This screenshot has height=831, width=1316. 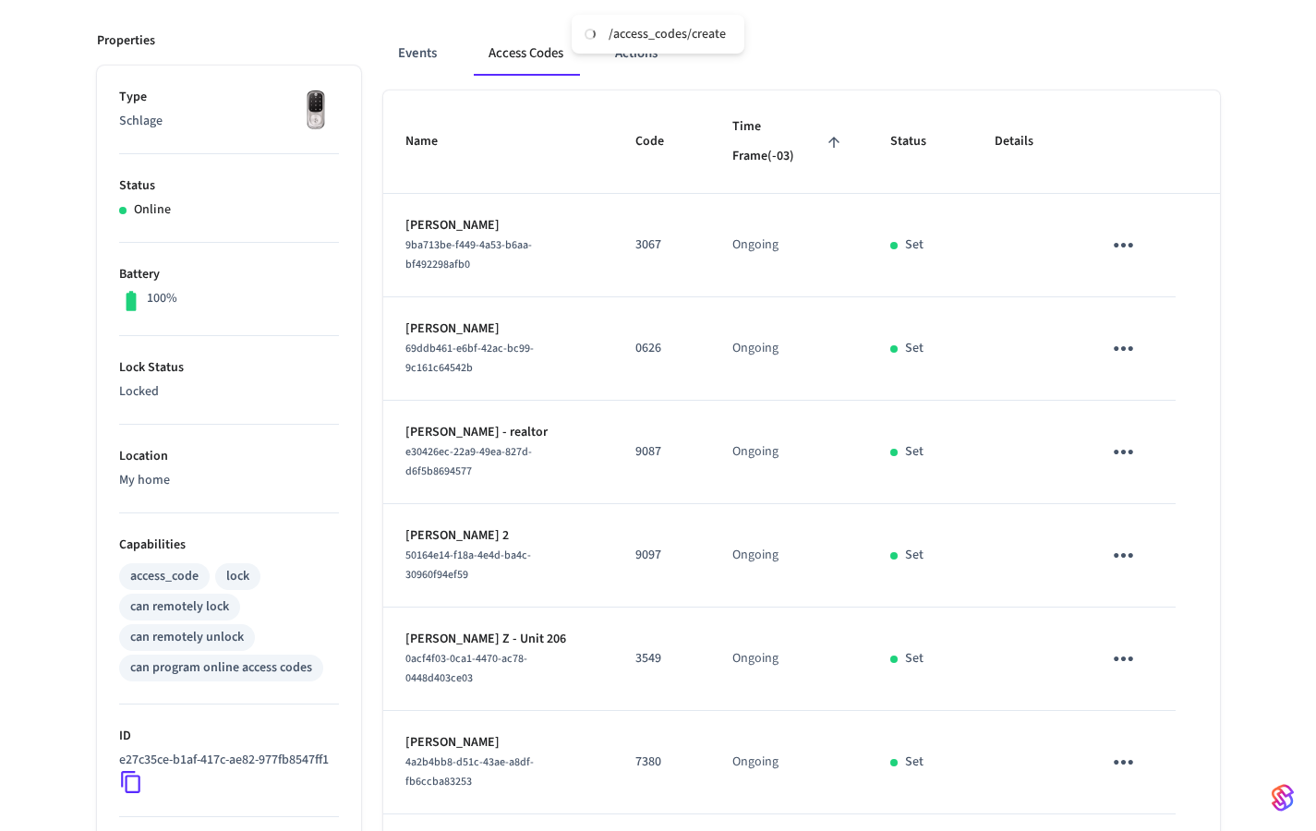 What do you see at coordinates (162, 298) in the screenshot?
I see `p: 100%` at bounding box center [162, 298].